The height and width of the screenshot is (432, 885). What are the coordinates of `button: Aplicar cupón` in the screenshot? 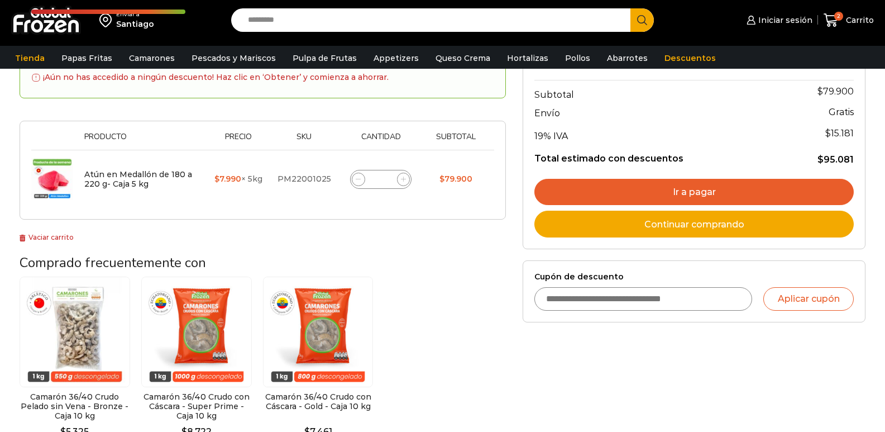 It's located at (809, 299).